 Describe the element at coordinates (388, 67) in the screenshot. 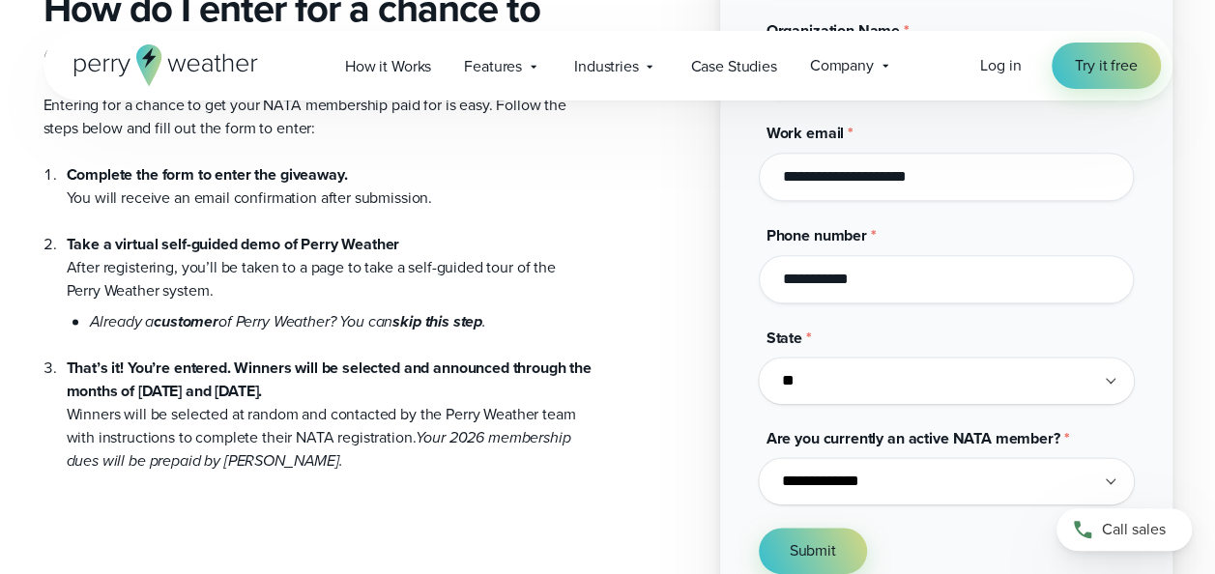

I see `span: How it Works` at that location.